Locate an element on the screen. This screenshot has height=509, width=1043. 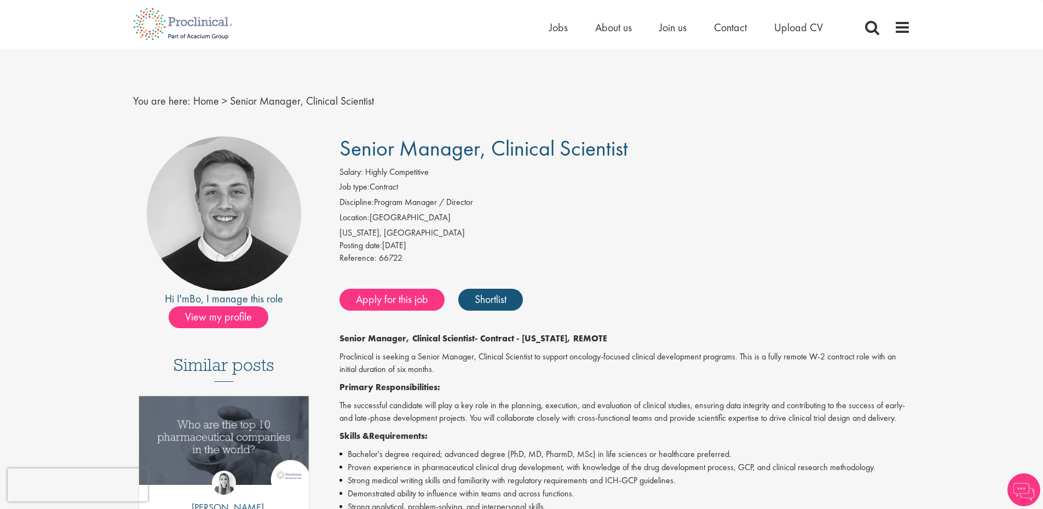
img: imeage of recruiter Bo Forsen is located at coordinates (224, 213).